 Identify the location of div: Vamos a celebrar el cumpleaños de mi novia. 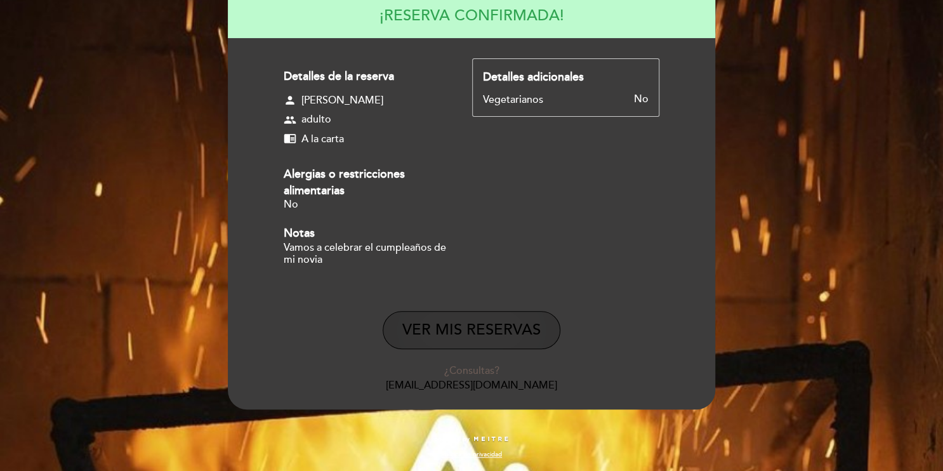
(366, 254).